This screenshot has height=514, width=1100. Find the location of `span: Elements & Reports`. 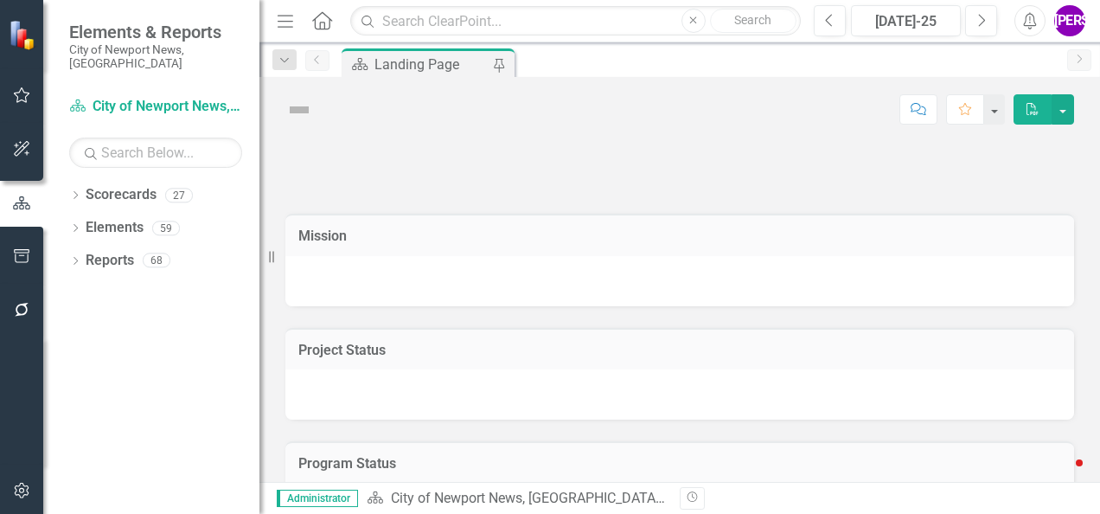

span: Elements & Reports is located at coordinates (156, 32).